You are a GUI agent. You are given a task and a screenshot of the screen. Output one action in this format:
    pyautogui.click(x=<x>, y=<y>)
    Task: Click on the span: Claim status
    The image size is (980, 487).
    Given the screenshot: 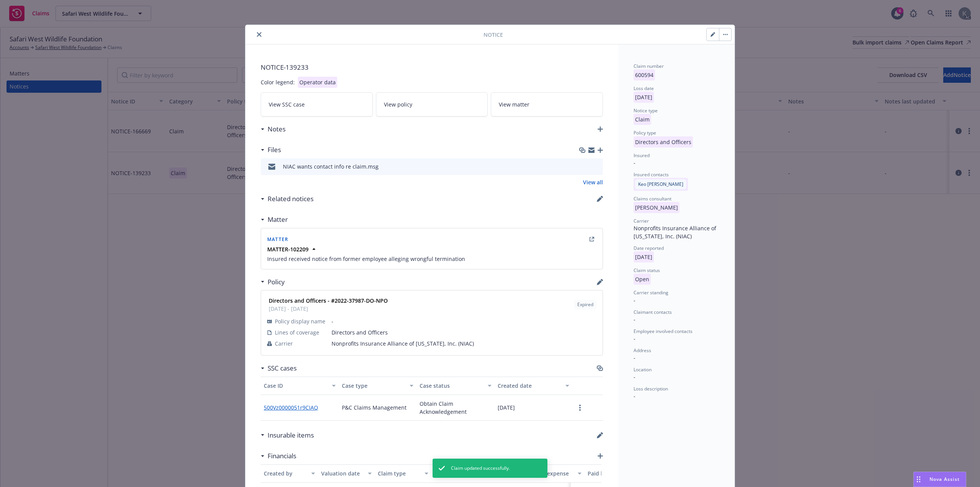 What is the action you would take?
    pyautogui.click(x=647, y=270)
    